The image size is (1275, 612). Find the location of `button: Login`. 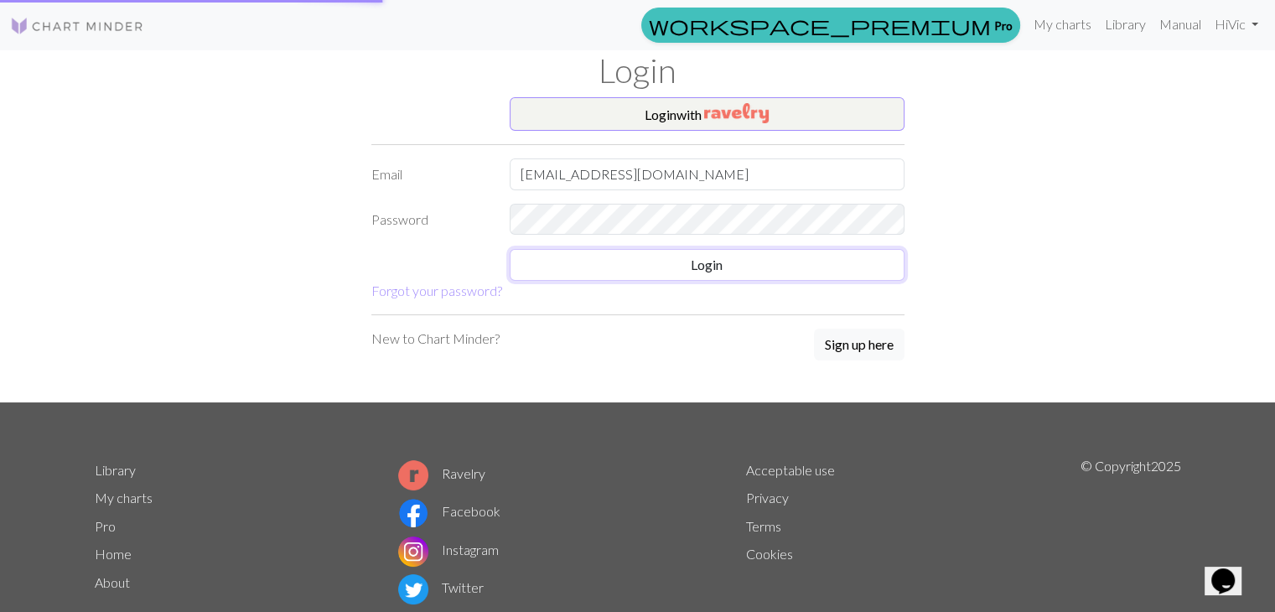

button: Login is located at coordinates (707, 265).